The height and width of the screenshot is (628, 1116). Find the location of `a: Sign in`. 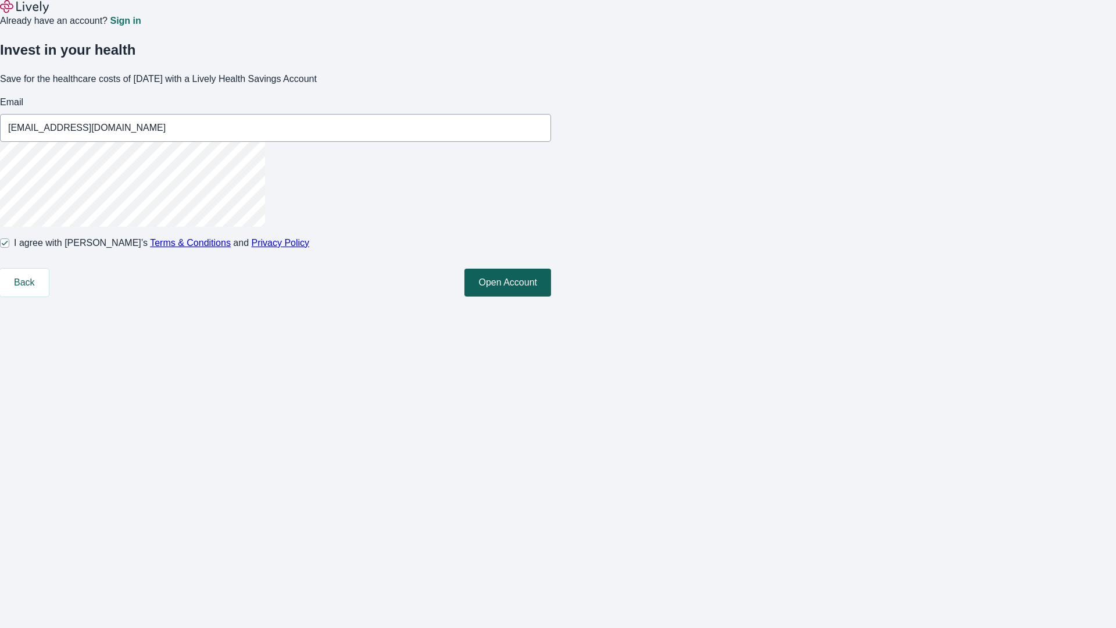

a: Sign in is located at coordinates (125, 21).